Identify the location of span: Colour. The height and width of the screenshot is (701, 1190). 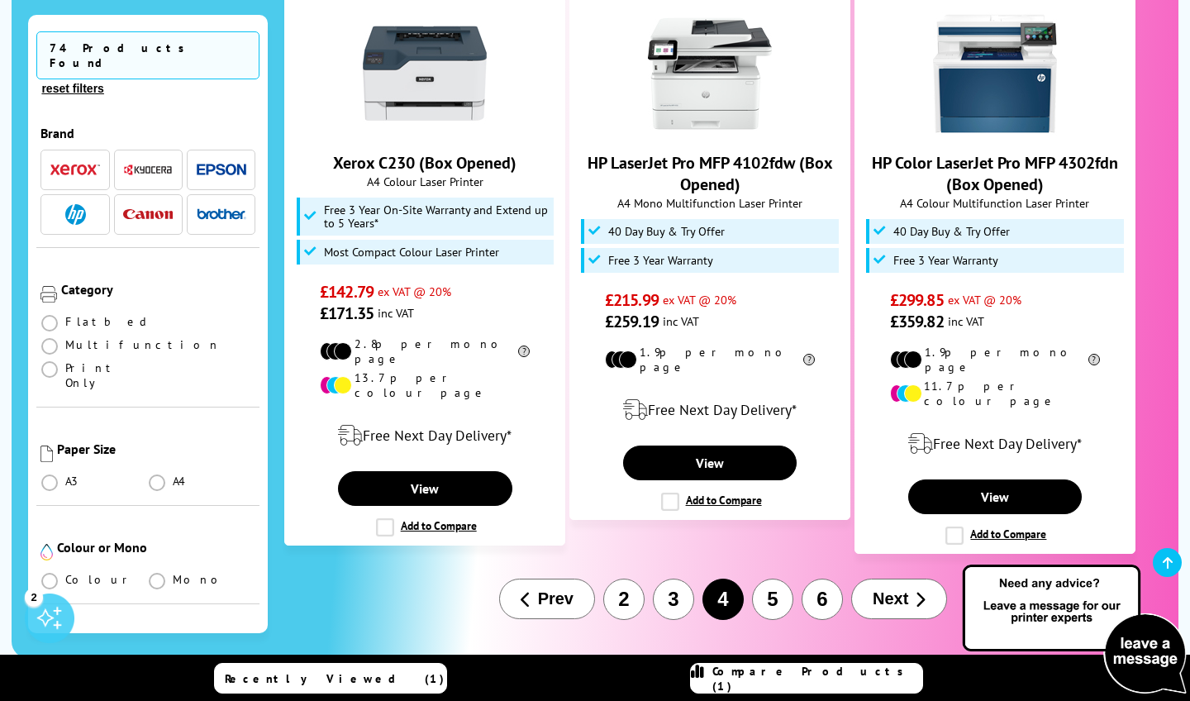
(99, 579).